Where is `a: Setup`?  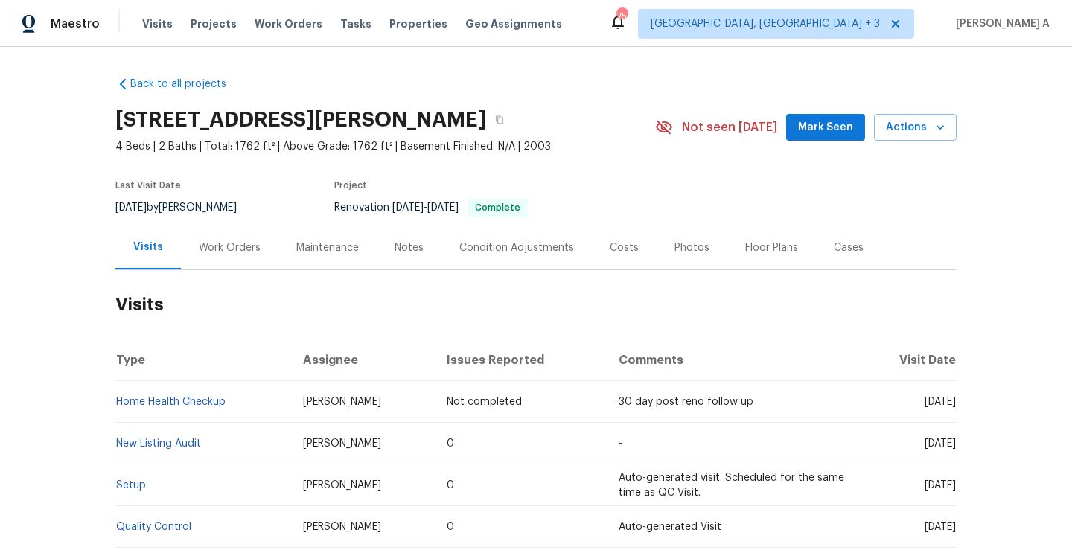 a: Setup is located at coordinates (131, 486).